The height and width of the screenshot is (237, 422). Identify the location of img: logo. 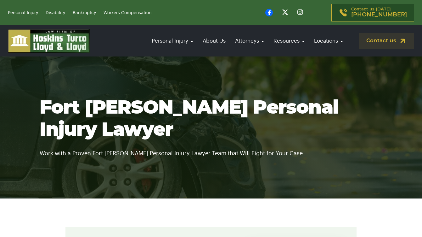
(49, 41).